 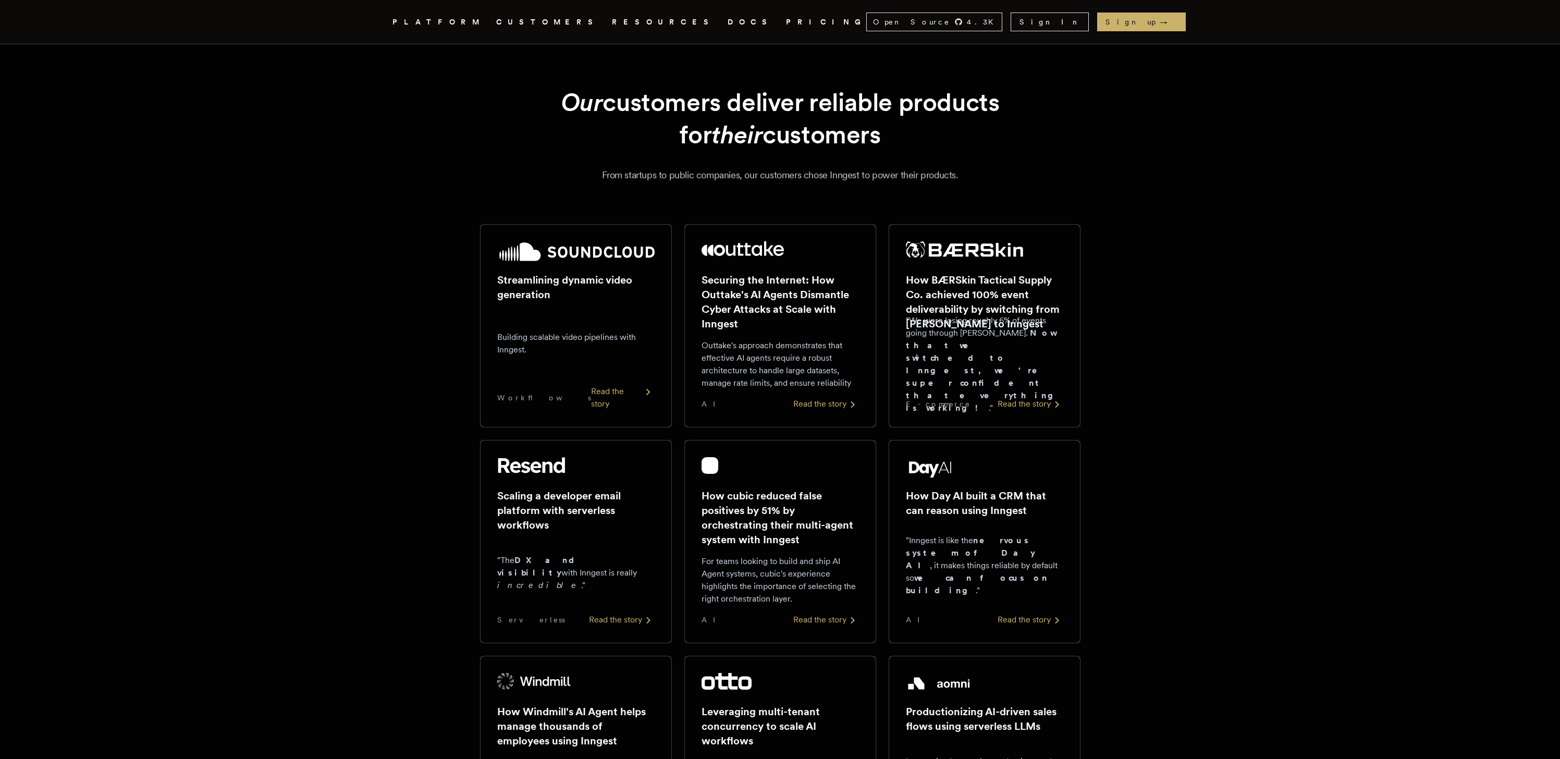 What do you see at coordinates (780, 518) in the screenshot?
I see `h2: How cubic reduced false positives by 51% by orchestrating their multi-agent system with Inngest` at bounding box center [780, 518].